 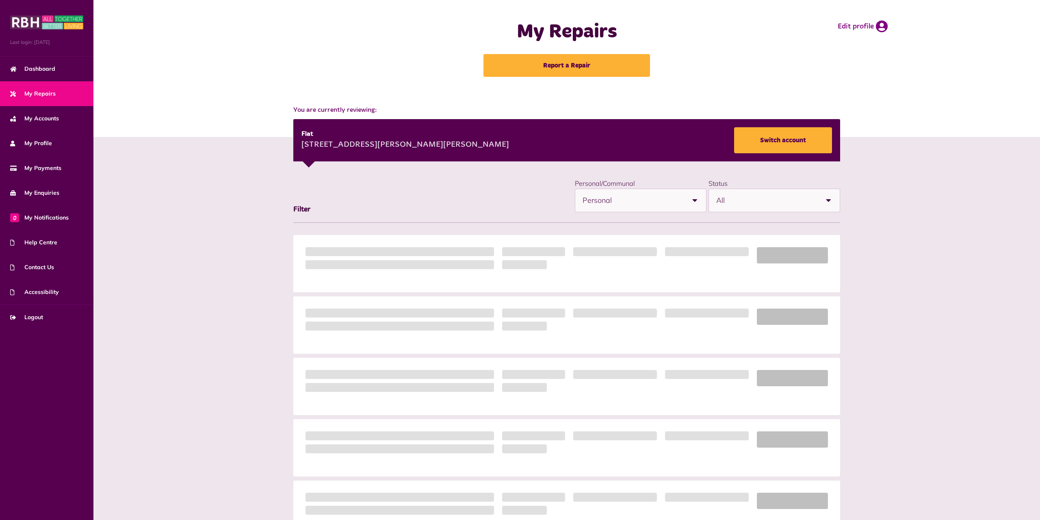 I want to click on img: MyRBH, so click(x=47, y=22).